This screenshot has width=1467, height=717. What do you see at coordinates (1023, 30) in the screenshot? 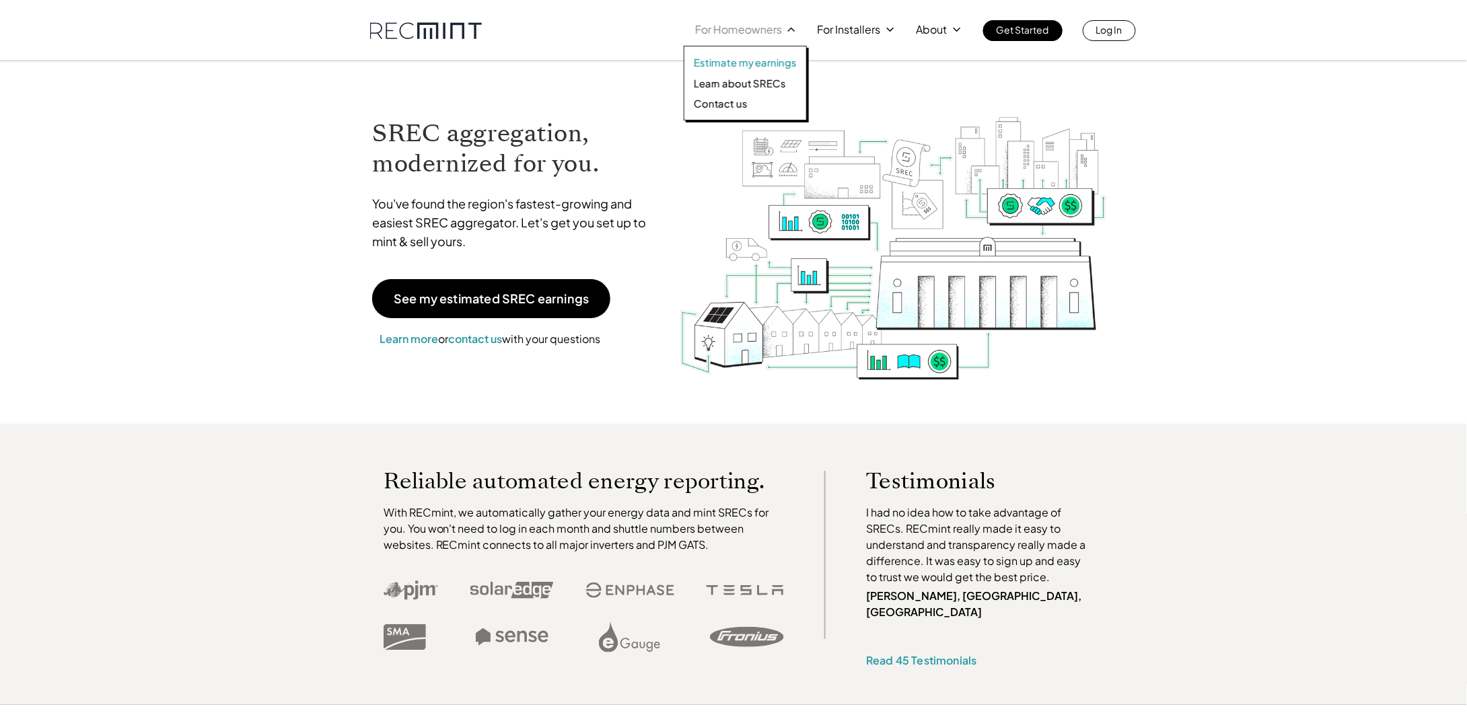
I see `a: Get Started` at bounding box center [1023, 30].